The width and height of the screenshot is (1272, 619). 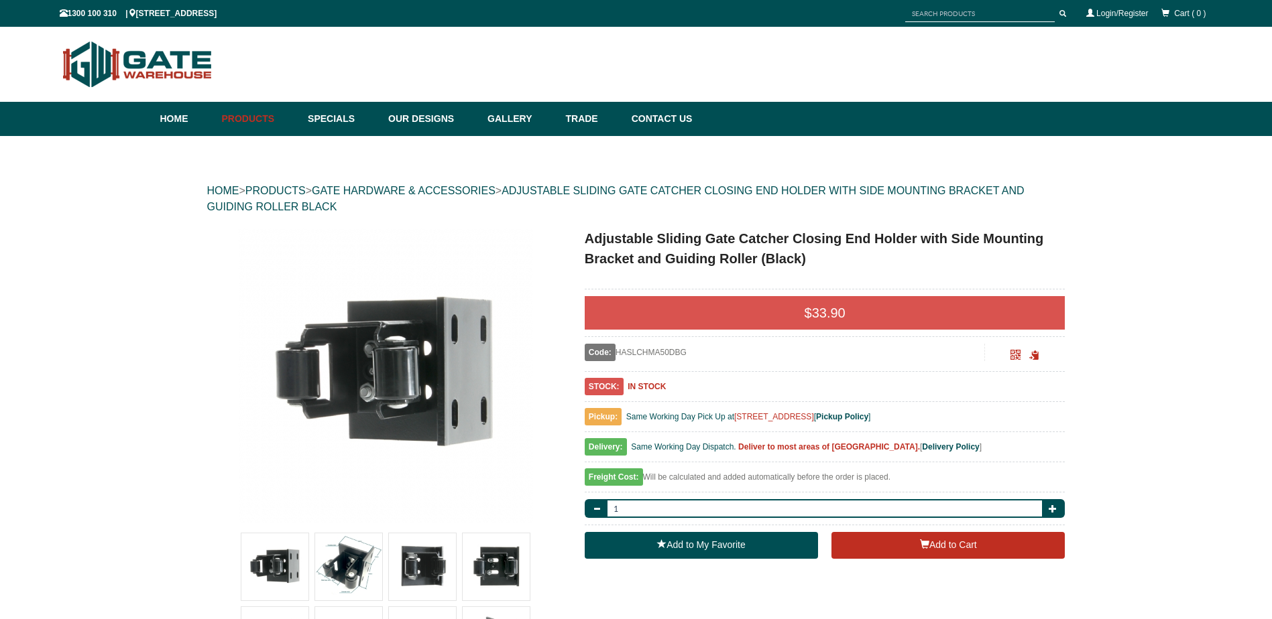 I want to click on span: Freight Cost:, so click(x=613, y=477).